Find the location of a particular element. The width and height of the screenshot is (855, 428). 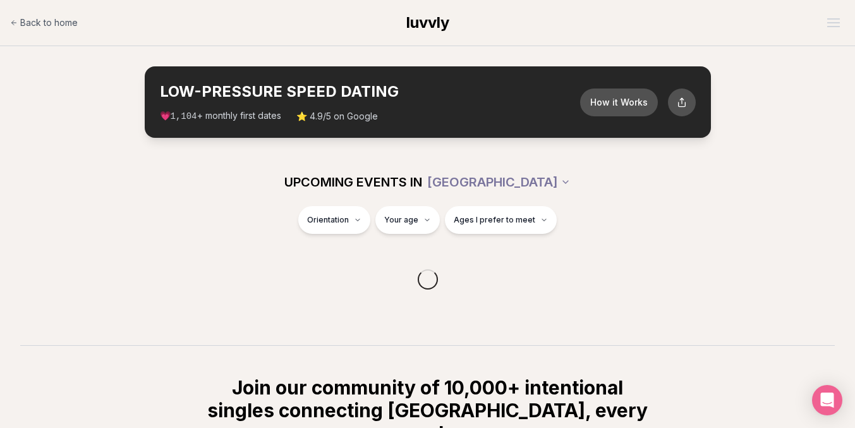

a: Back to home is located at coordinates (44, 23).